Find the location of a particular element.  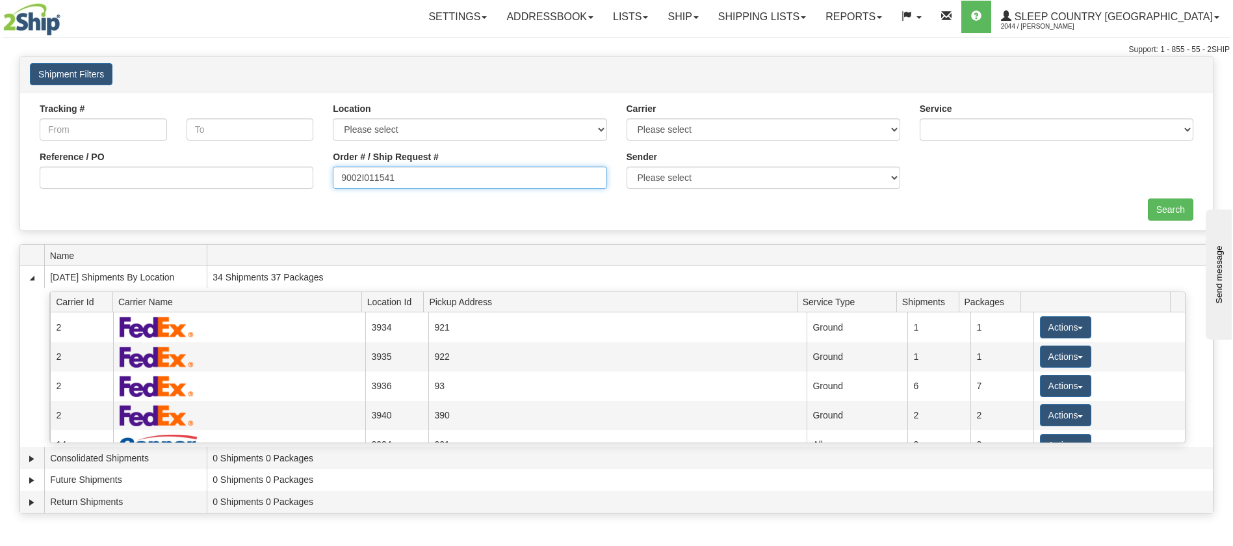

input: To is located at coordinates (250, 129).